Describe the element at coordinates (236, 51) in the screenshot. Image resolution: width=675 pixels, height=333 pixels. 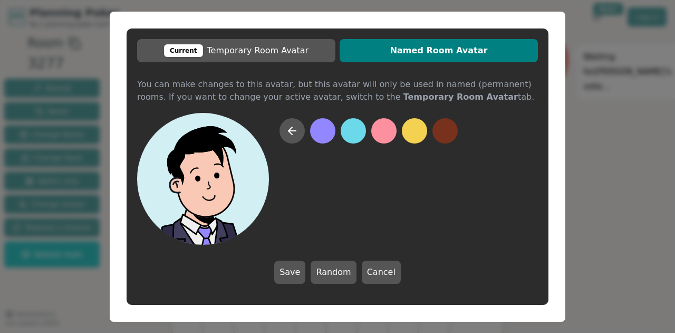
I see `span: Temporary Room Avatar` at that location.